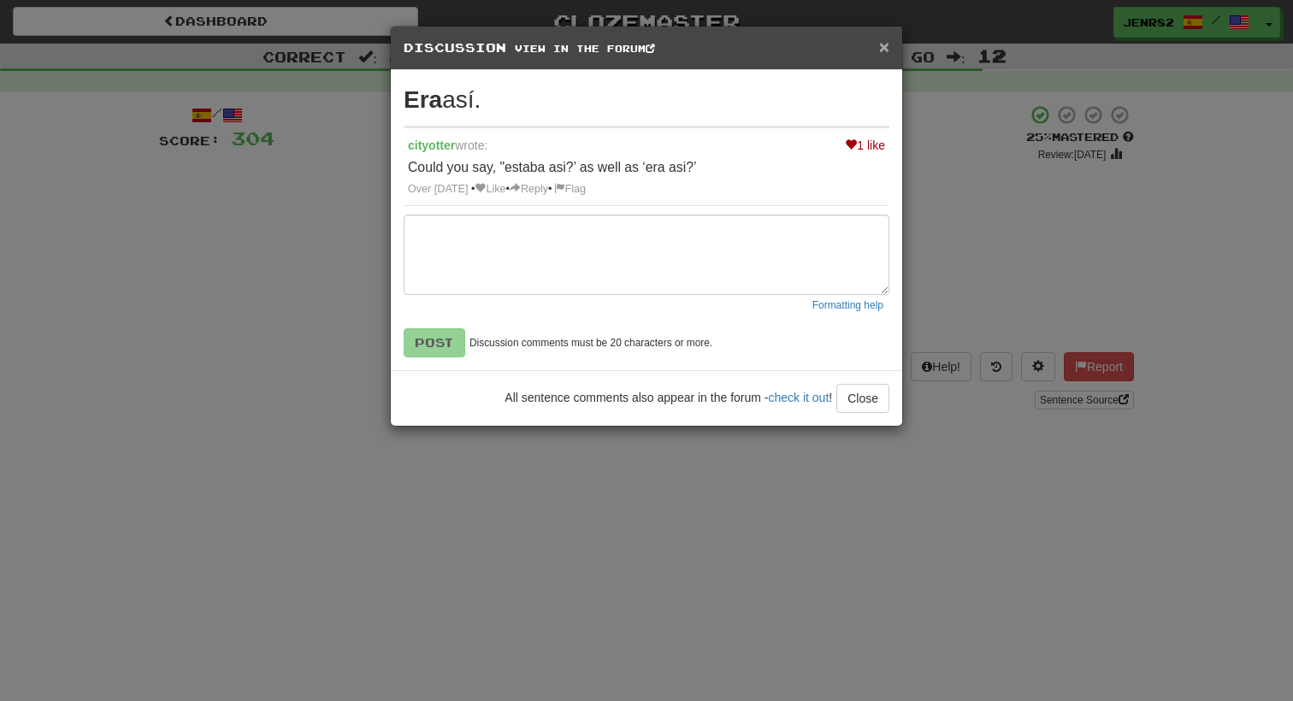 This screenshot has height=701, width=1293. I want to click on strong: Era, so click(423, 99).